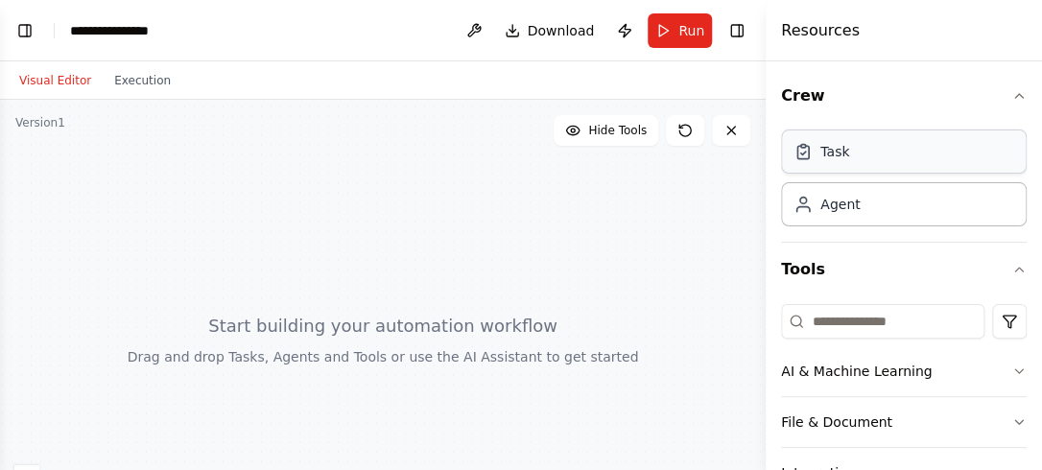  What do you see at coordinates (40, 123) in the screenshot?
I see `div: Version 1` at bounding box center [40, 123].